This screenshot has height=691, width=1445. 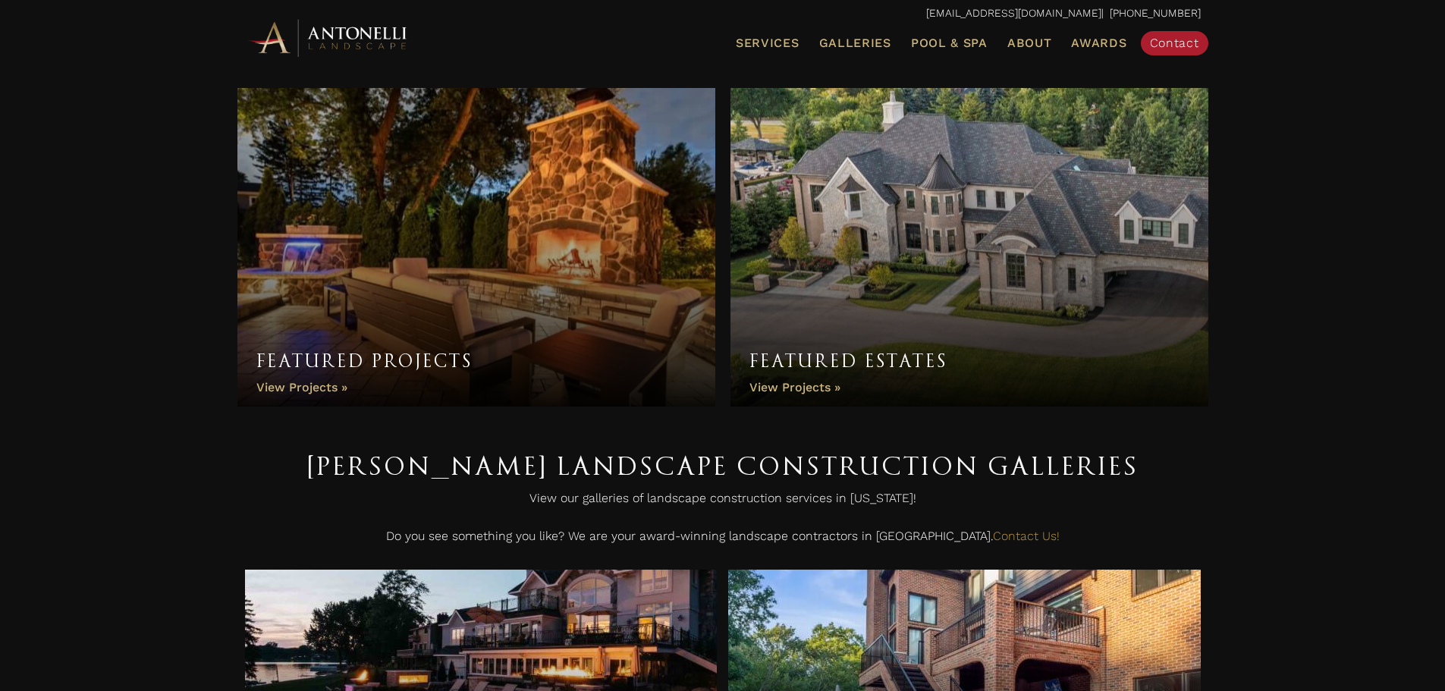 What do you see at coordinates (768, 43) in the screenshot?
I see `span: Services` at bounding box center [768, 43].